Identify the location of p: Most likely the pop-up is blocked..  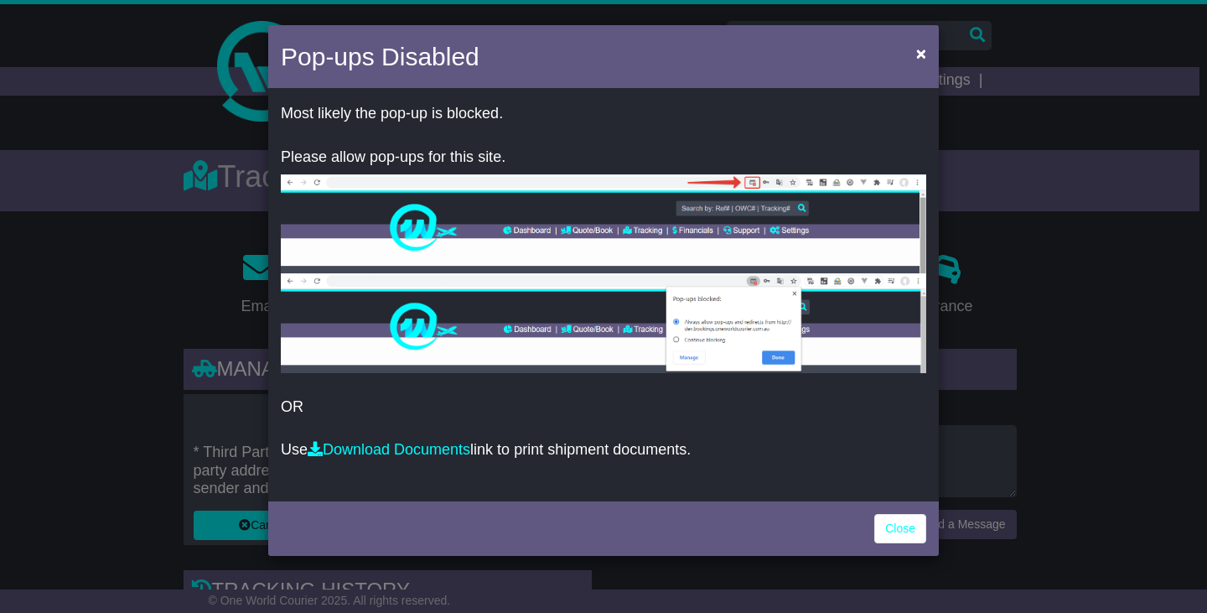
(603, 114).